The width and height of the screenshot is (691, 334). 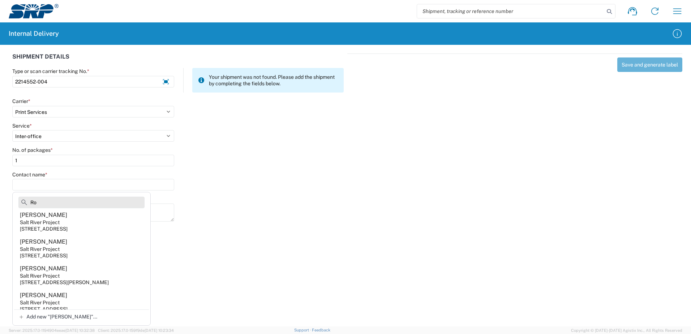 I want to click on img: srp, so click(x=34, y=11).